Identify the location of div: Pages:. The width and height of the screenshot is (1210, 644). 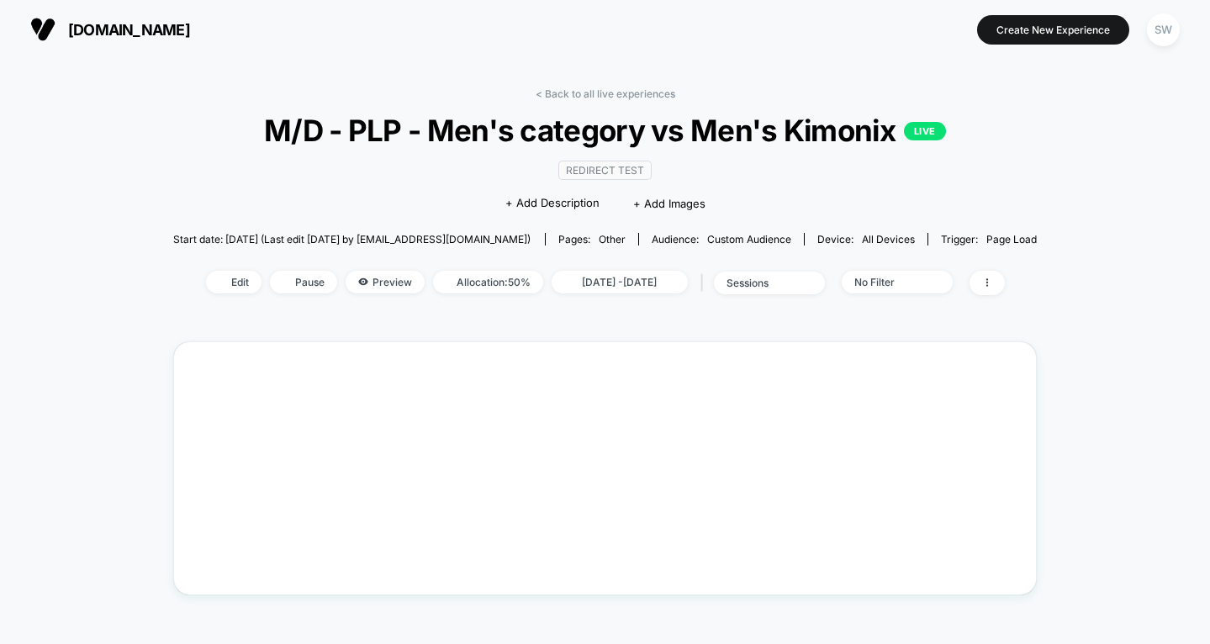
(592, 239).